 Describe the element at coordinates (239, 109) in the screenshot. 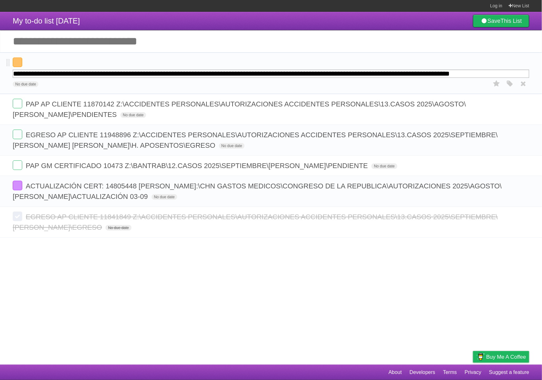

I see `span: PAP AP CLIENTE 11870142 Z:\ACCIDENTES PERSONALES\AUTORIZACIONES ACCIDENTES PERSONALES\13.CASOS 20...` at that location.